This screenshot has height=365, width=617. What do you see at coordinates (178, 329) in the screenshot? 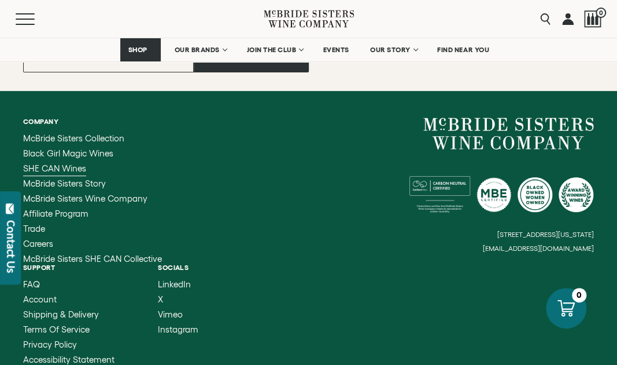
I see `a: Instagram` at bounding box center [178, 329].